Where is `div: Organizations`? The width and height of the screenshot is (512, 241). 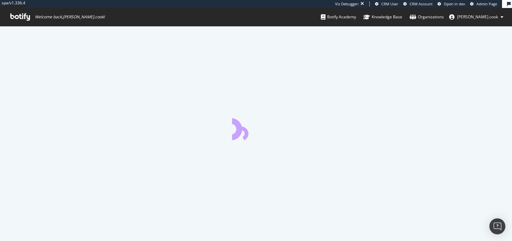 div: Organizations is located at coordinates (426, 17).